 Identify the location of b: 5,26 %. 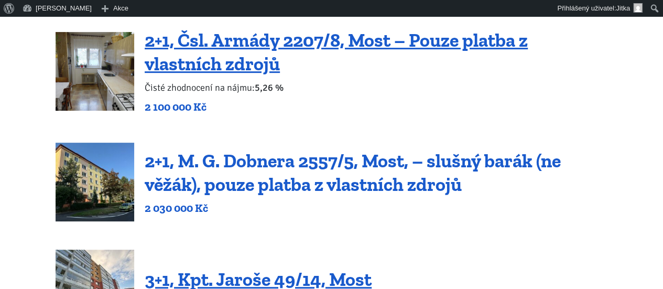
(269, 88).